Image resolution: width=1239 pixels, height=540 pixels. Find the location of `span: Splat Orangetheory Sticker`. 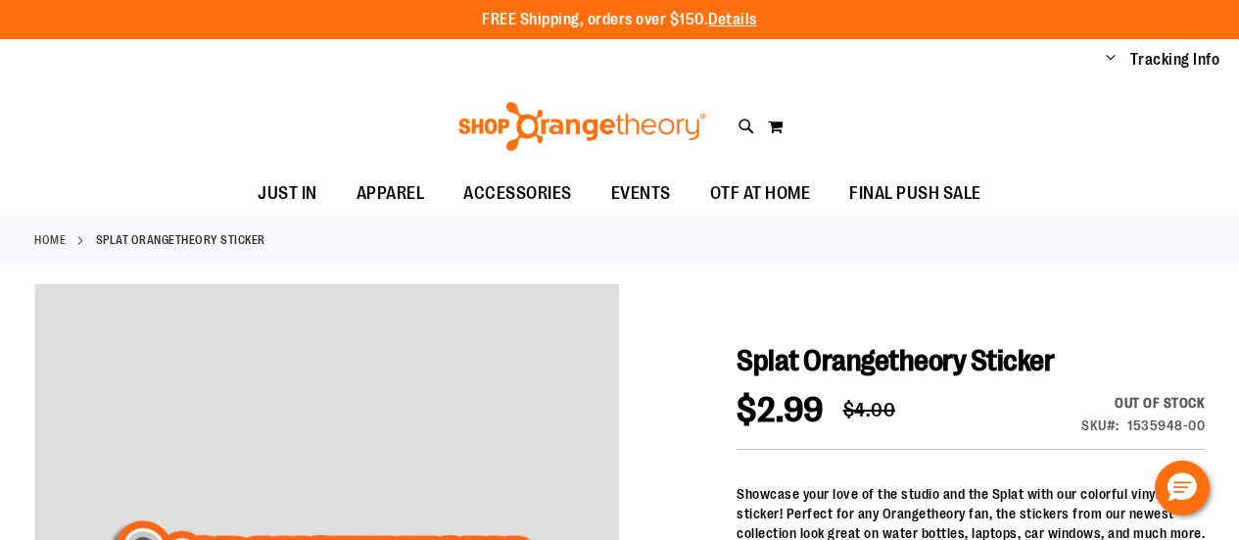

span: Splat Orangetheory Sticker is located at coordinates (896, 361).